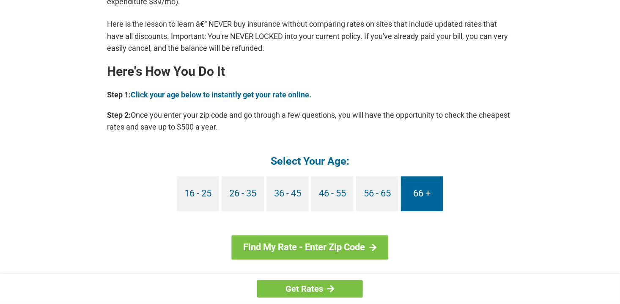  I want to click on a: Get Rates, so click(310, 288).